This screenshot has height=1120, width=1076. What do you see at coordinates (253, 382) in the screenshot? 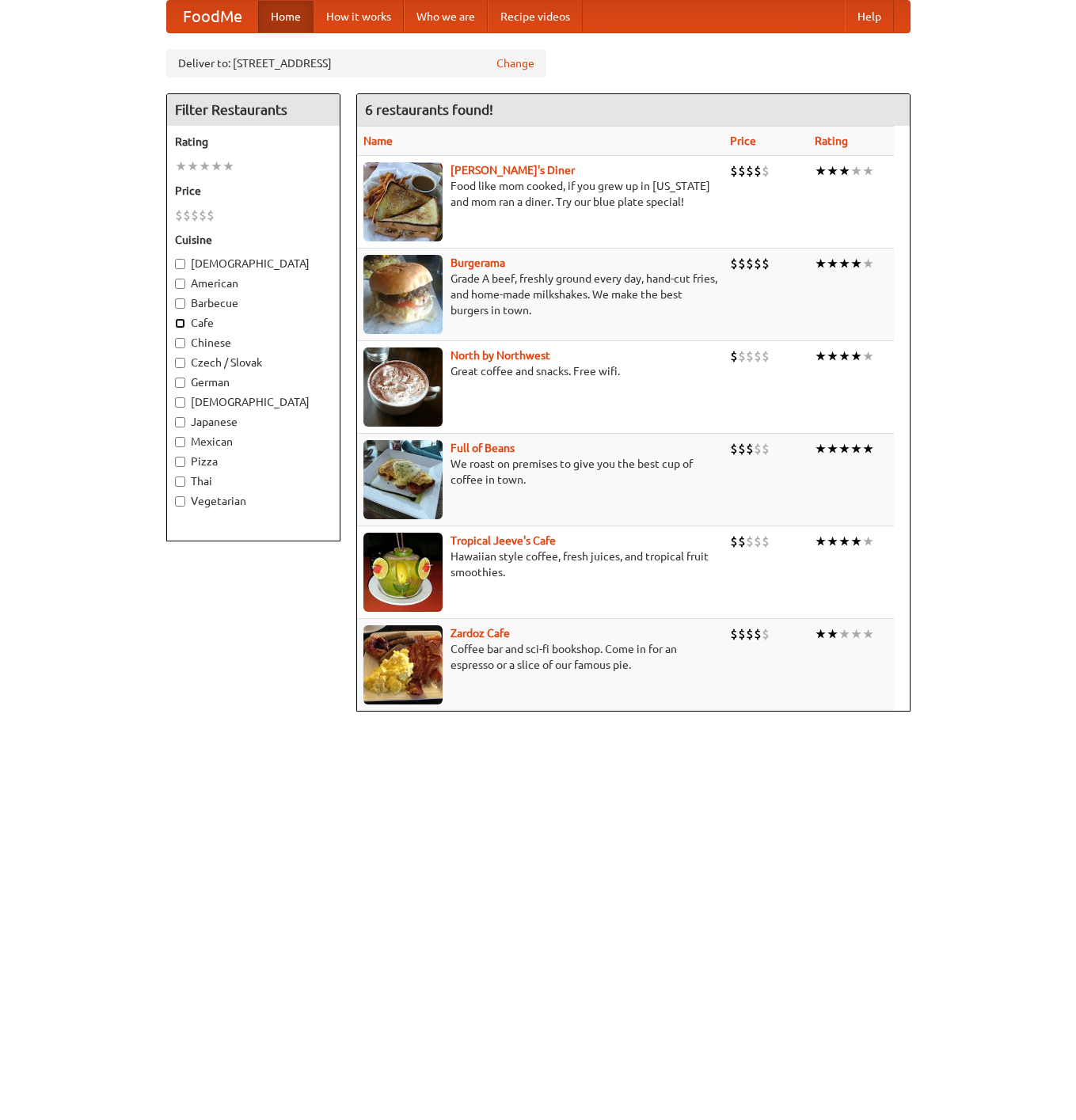
I see `label: German` at bounding box center [253, 382].